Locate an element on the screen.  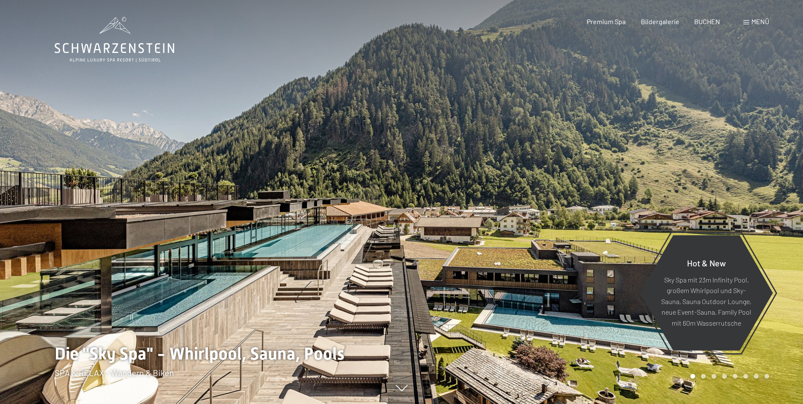
div: Carousel Page 5 is located at coordinates (734, 376).